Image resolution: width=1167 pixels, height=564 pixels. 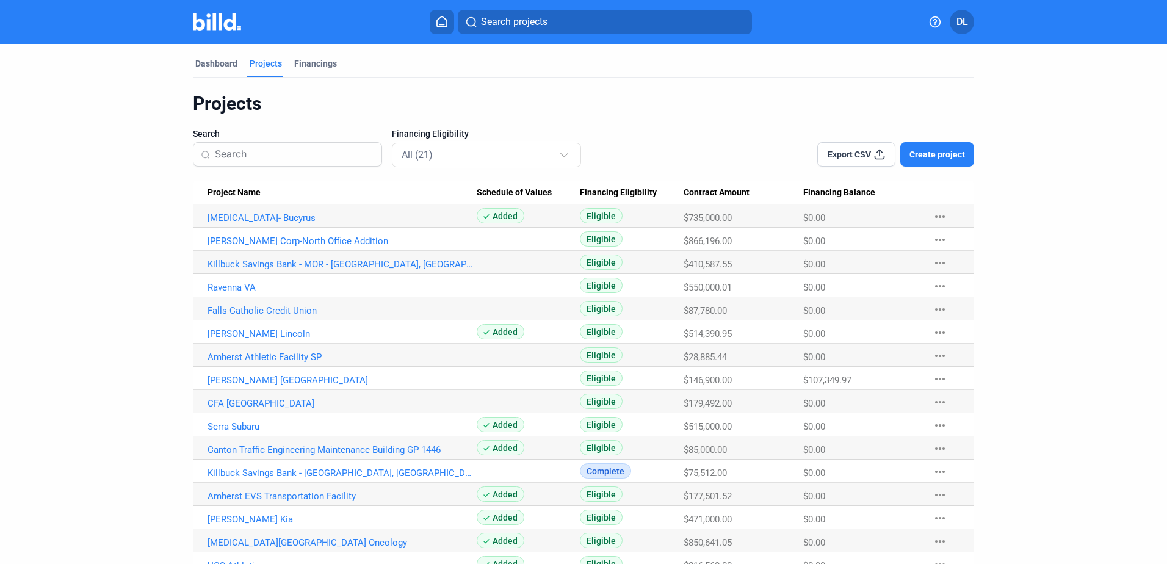 What do you see at coordinates (217, 21) in the screenshot?
I see `img: Billd Company Logo` at bounding box center [217, 21].